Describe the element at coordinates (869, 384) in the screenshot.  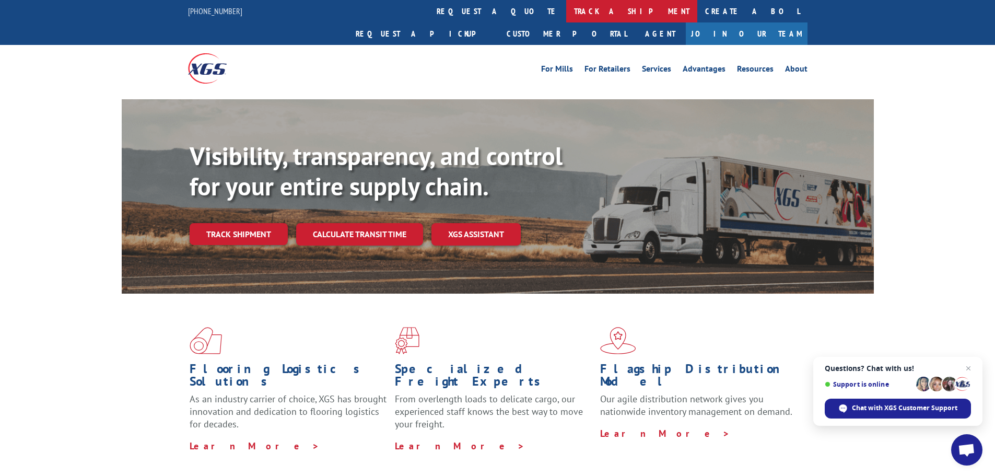
I see `span: Support is online` at that location.